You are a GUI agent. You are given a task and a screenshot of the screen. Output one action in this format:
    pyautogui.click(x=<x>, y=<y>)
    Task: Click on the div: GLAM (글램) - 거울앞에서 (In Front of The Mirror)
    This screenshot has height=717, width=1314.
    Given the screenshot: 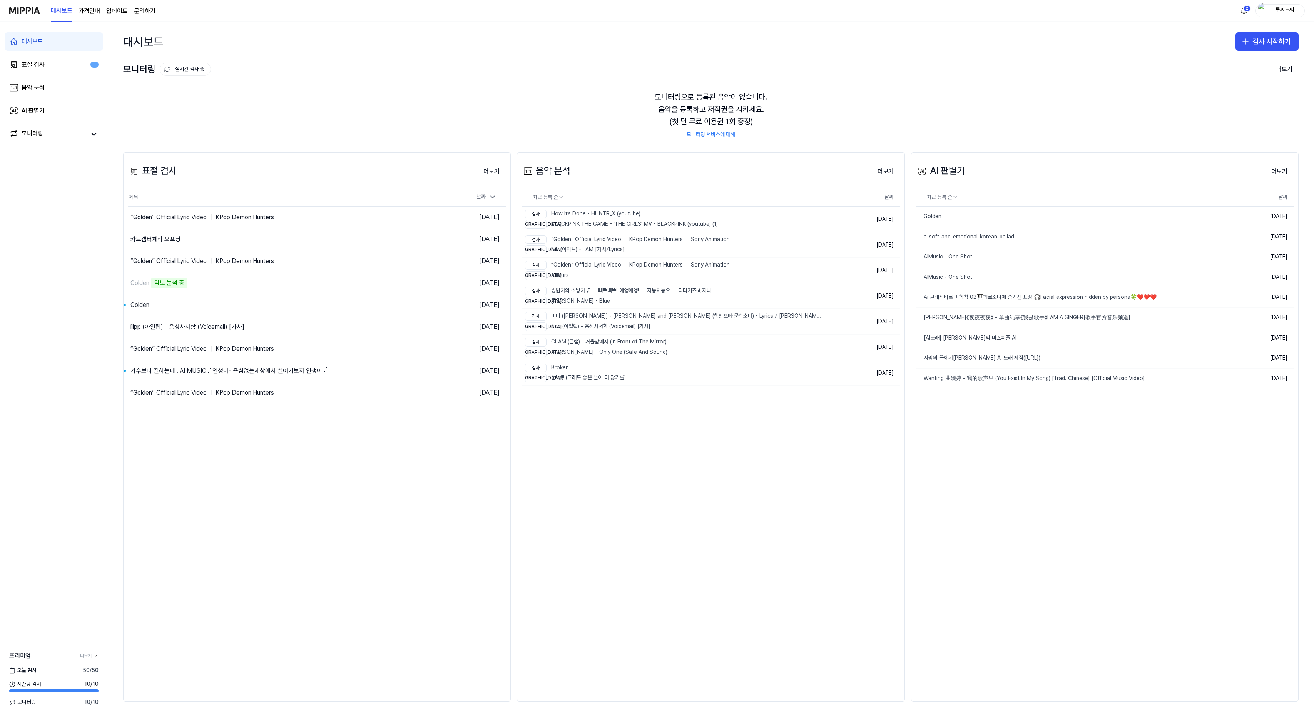 What is the action you would take?
    pyautogui.click(x=596, y=342)
    